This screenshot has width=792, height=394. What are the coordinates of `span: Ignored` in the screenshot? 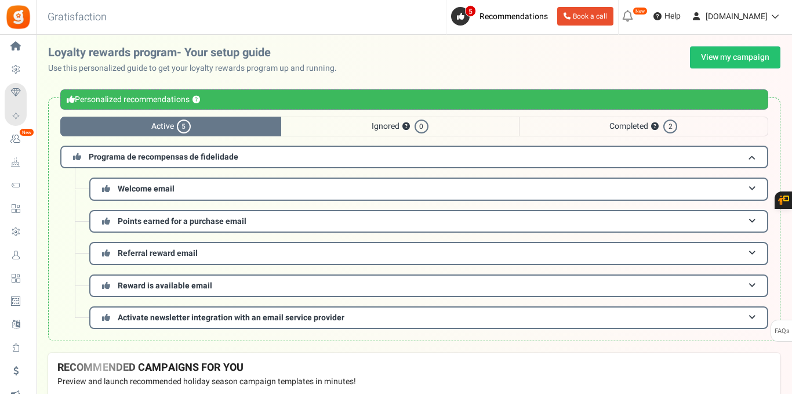 It's located at (400, 126).